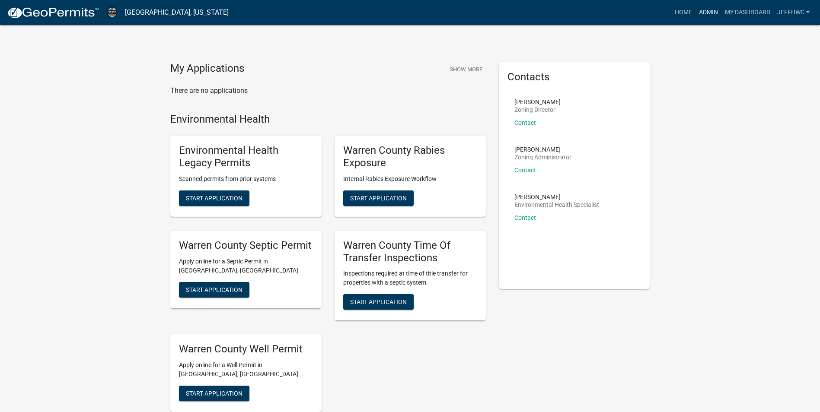 The width and height of the screenshot is (820, 412). I want to click on a: My Dashboard, so click(747, 13).